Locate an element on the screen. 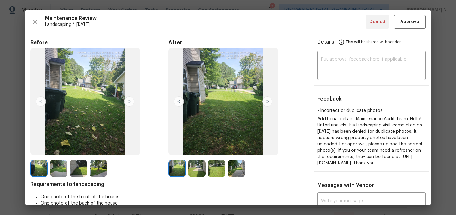 The height and width of the screenshot is (215, 456). span: Feedback is located at coordinates (329, 99).